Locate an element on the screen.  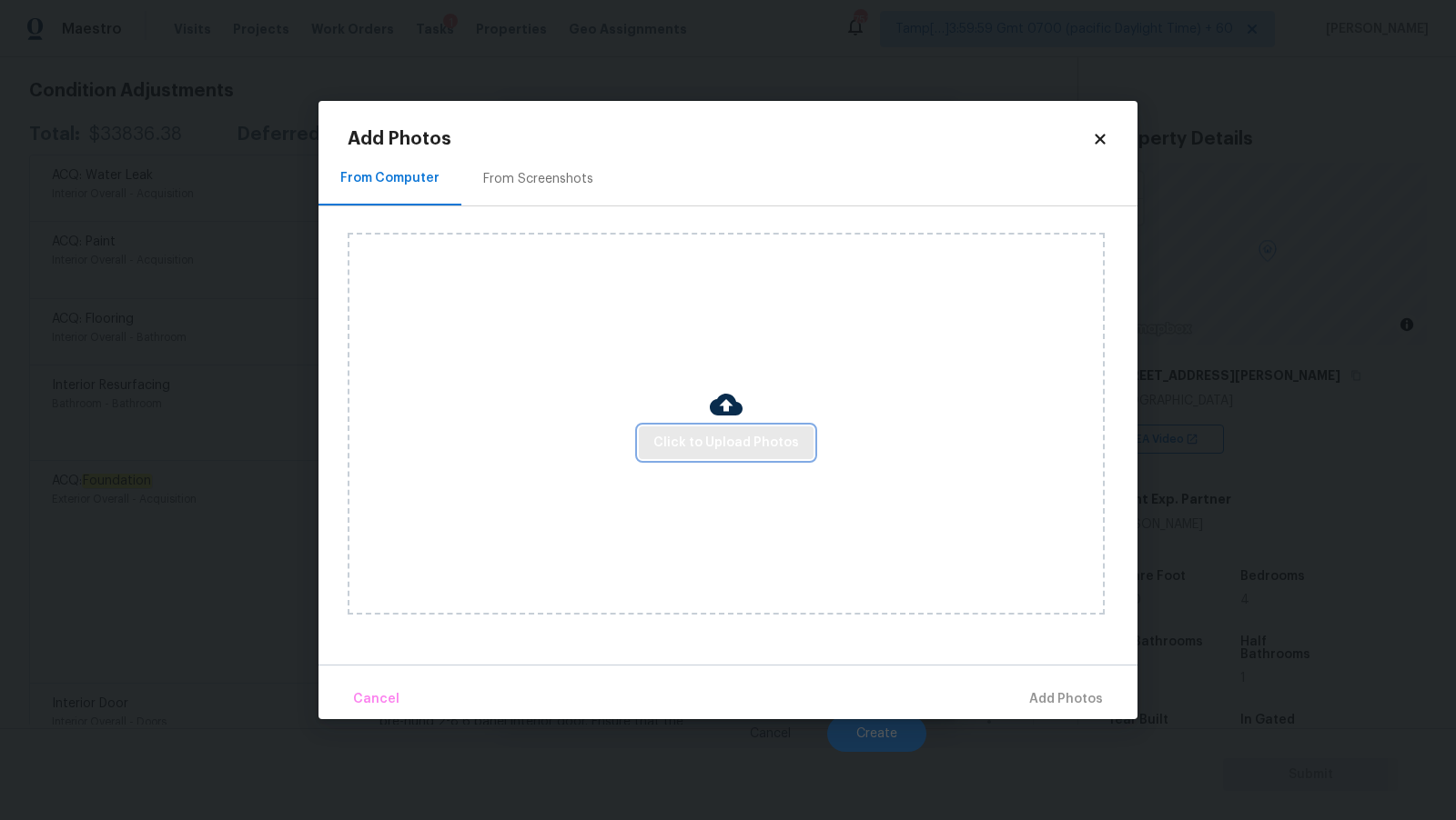
h2: Add Photos is located at coordinates (719, 139).